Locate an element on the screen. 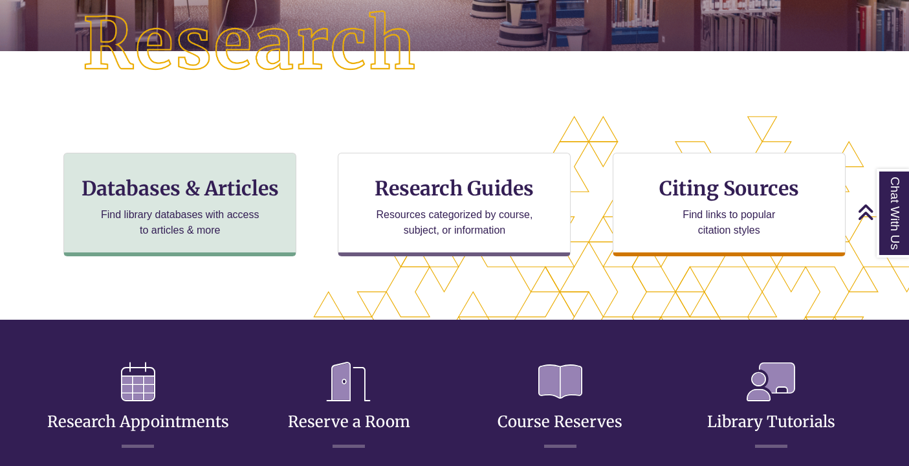 Image resolution: width=909 pixels, height=466 pixels. a: Citing Sources Find links to popular citation styles is located at coordinates (729, 204).